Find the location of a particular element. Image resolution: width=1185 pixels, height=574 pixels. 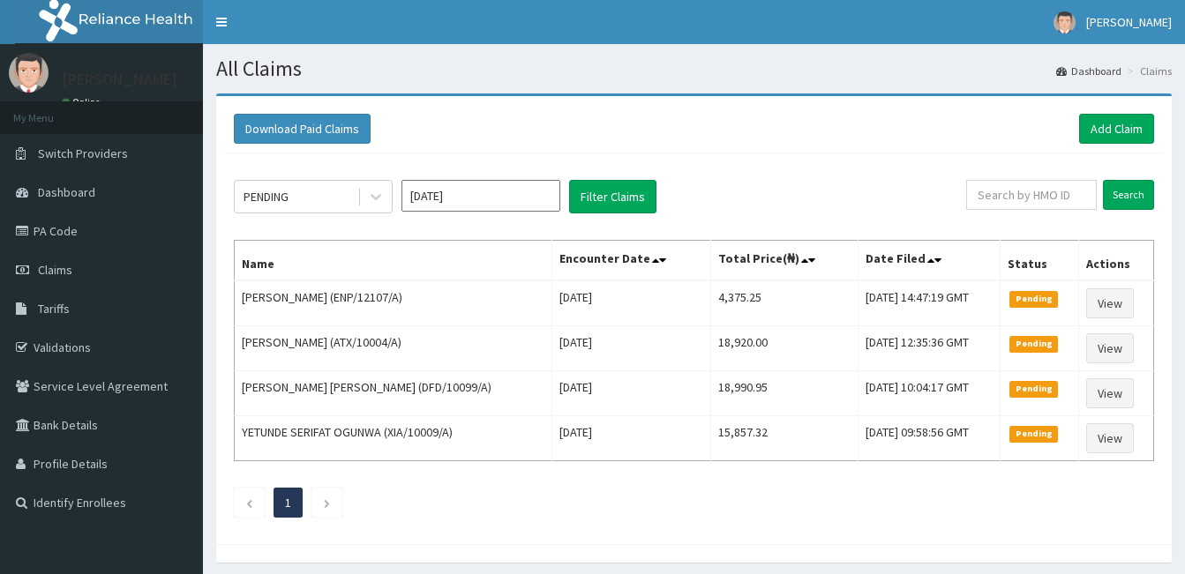

input: Search by HMO ID is located at coordinates (1031, 195).